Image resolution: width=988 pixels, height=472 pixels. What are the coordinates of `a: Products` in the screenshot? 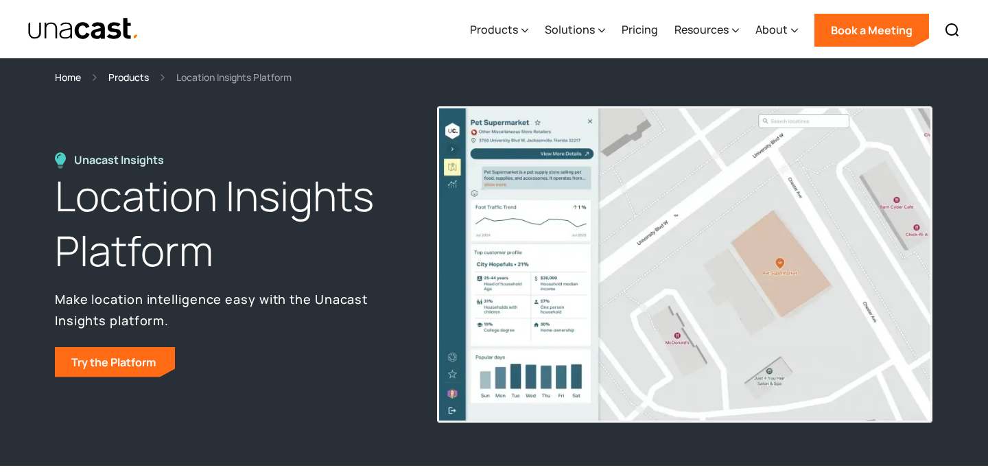 It's located at (128, 77).